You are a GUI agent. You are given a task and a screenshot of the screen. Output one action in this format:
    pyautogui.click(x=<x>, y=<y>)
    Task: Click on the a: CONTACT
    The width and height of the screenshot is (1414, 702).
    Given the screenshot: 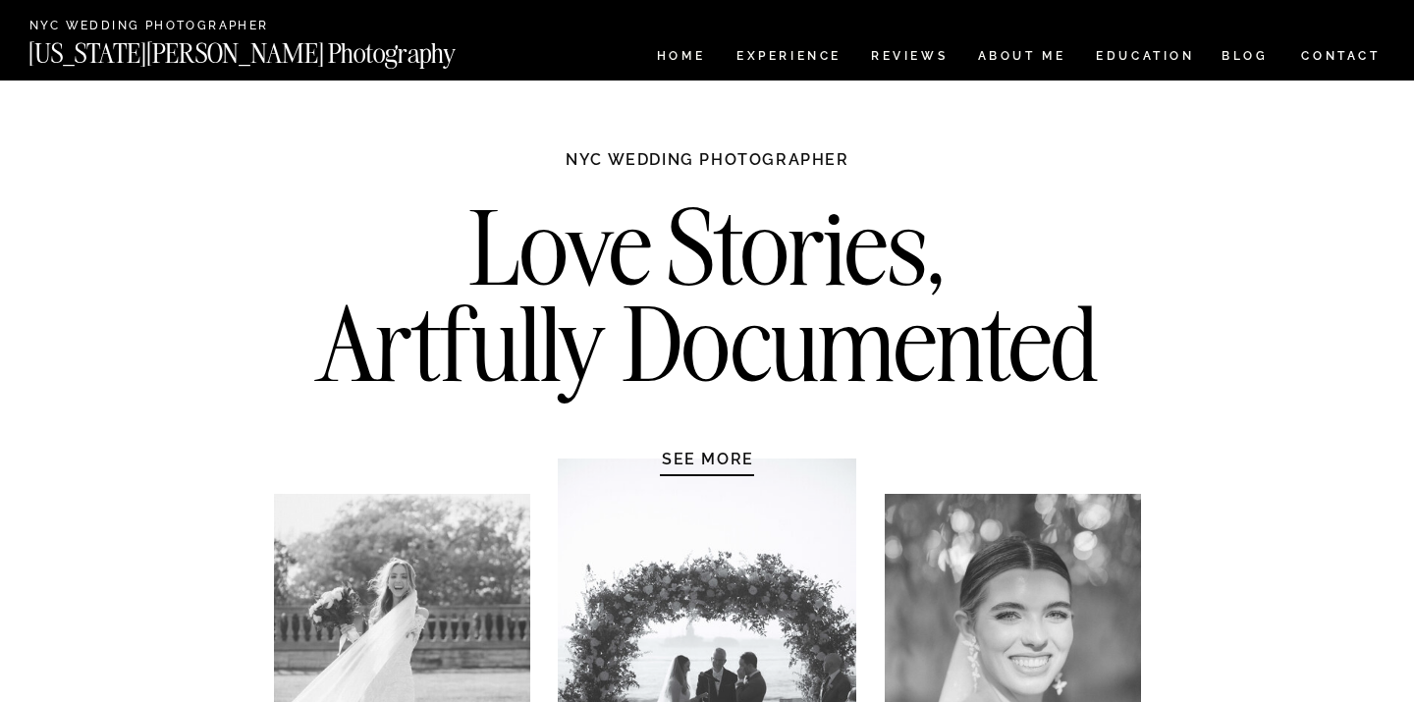 What is the action you would take?
    pyautogui.click(x=1341, y=56)
    